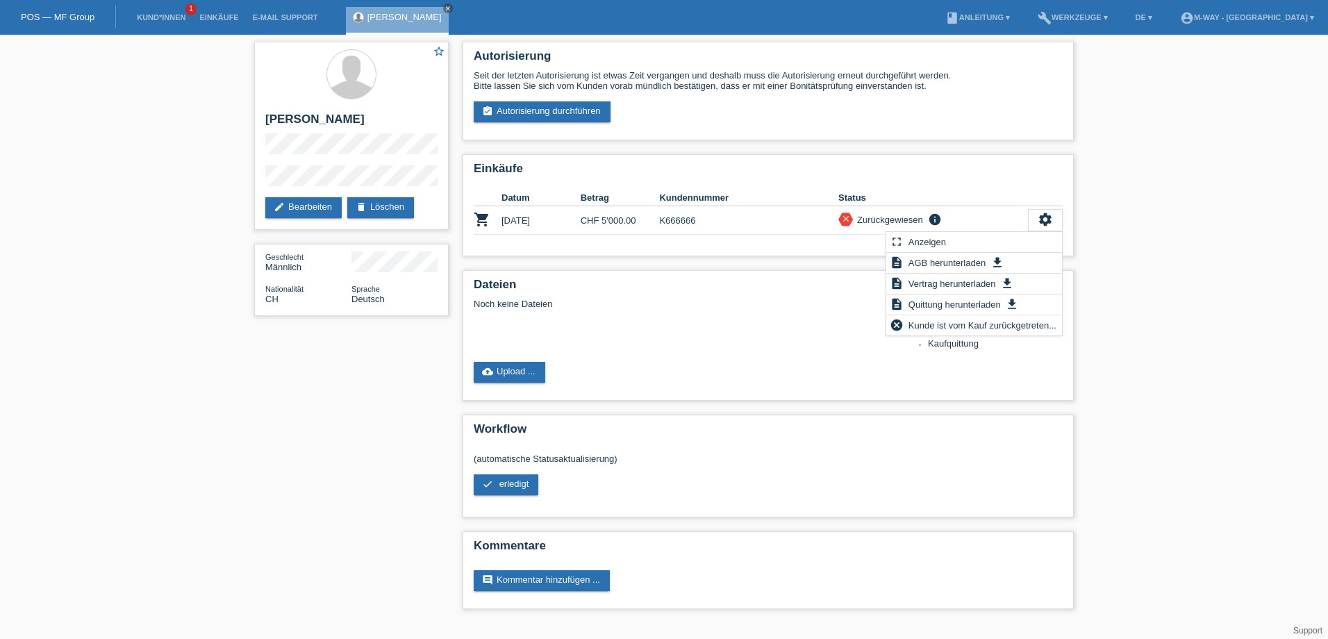 This screenshot has width=1328, height=639. What do you see at coordinates (768, 288) in the screenshot?
I see `h2: Dateien` at bounding box center [768, 288].